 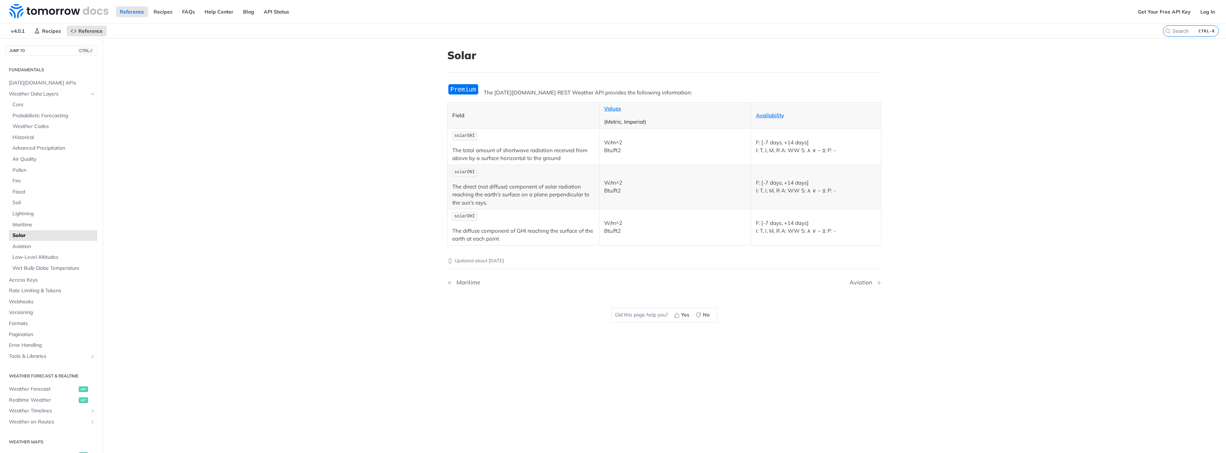 I want to click on a: Versioning, so click(x=51, y=313).